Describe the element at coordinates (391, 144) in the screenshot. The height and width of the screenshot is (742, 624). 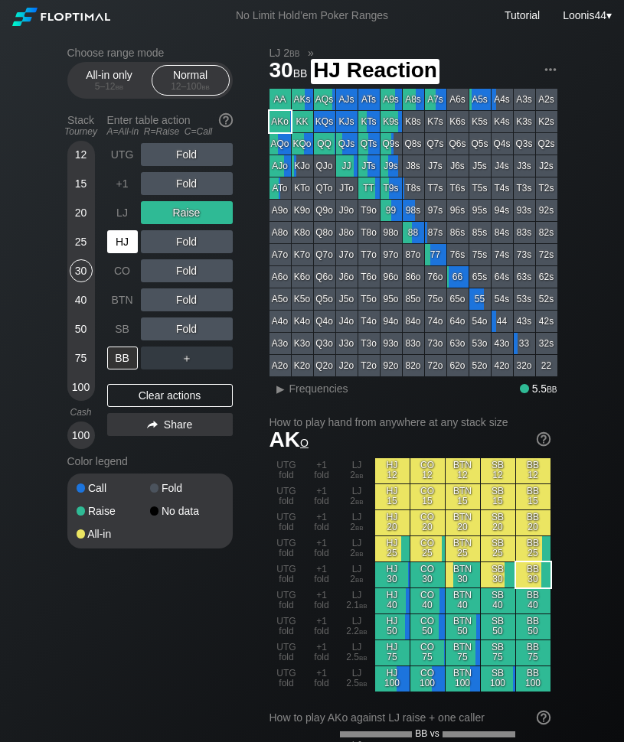
I see `div: Q9s` at that location.